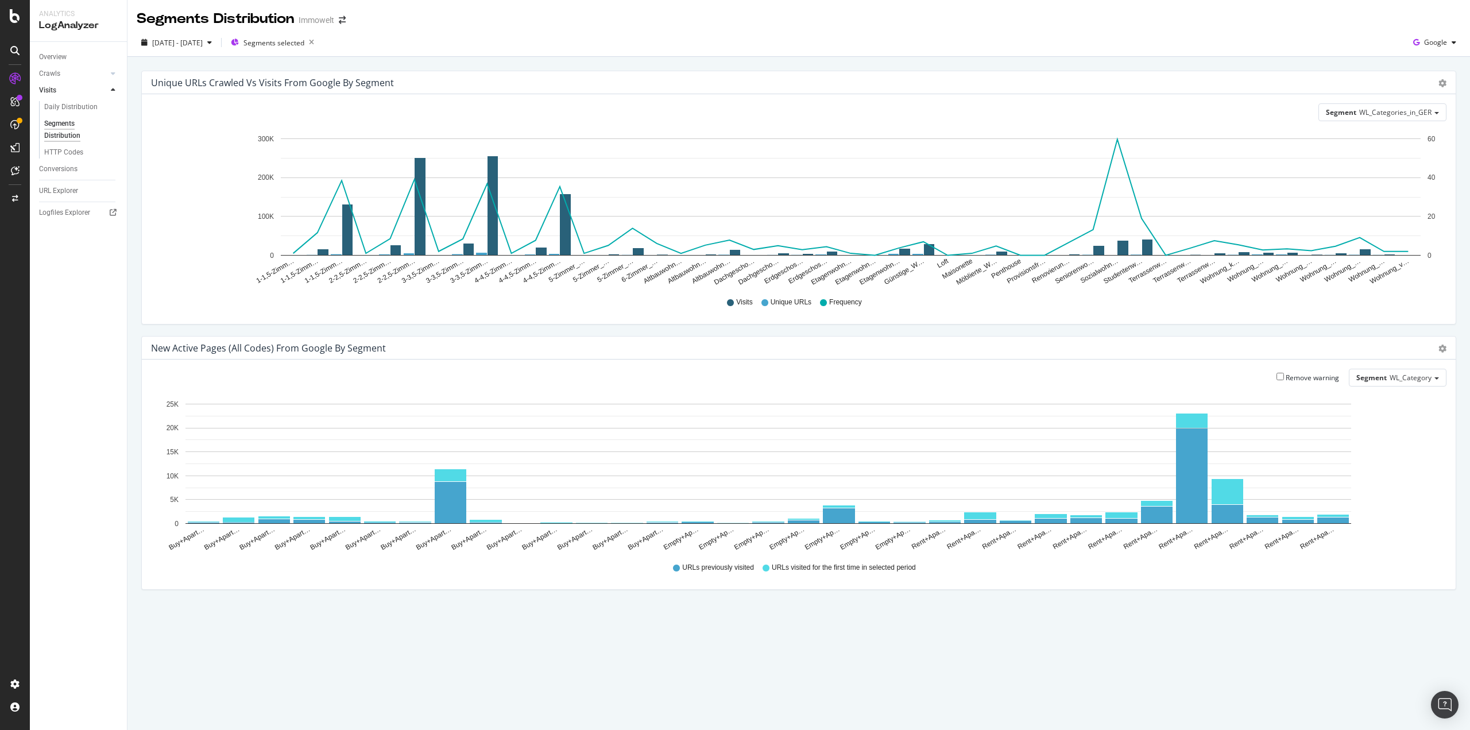 The width and height of the screenshot is (1470, 730). I want to click on text: 5K, so click(174, 500).